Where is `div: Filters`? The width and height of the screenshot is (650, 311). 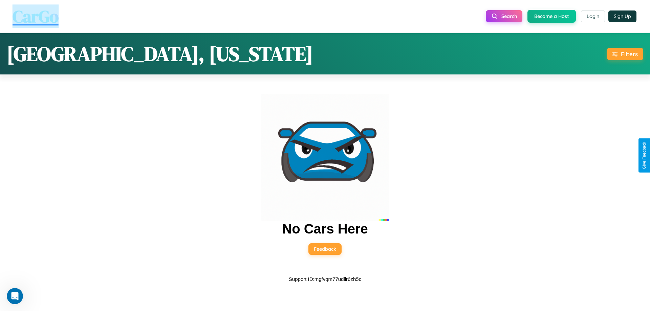
div: Filters is located at coordinates (629, 54).